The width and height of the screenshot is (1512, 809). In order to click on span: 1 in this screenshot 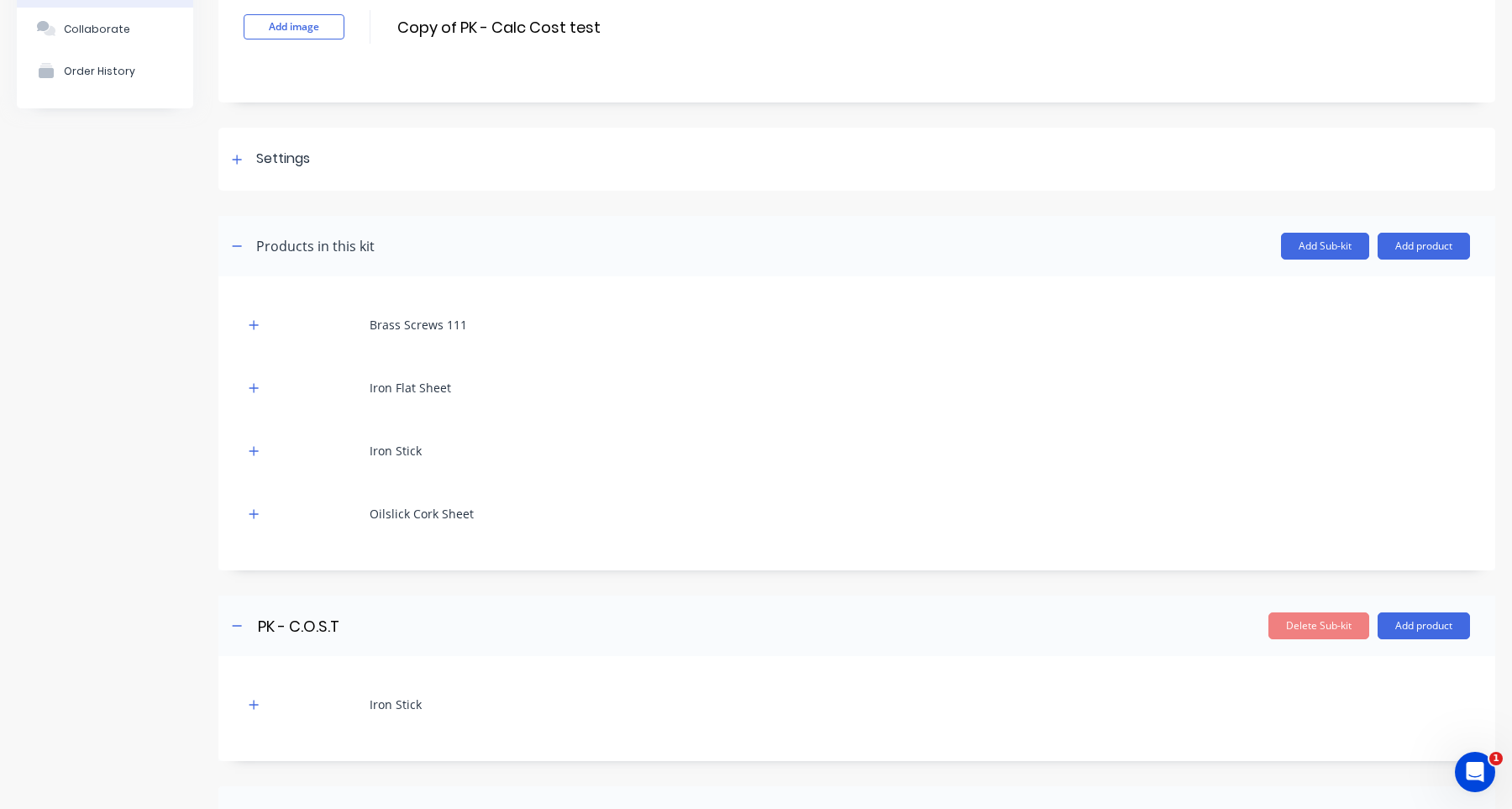, I will do `click(1497, 759)`.